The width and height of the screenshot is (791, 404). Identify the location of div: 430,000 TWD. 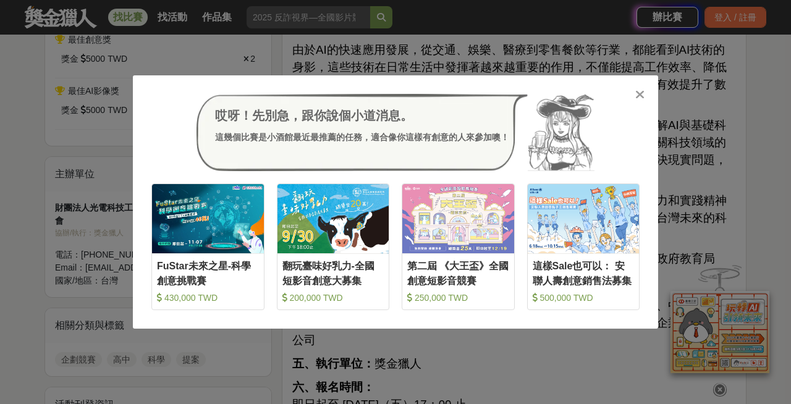
(208, 298).